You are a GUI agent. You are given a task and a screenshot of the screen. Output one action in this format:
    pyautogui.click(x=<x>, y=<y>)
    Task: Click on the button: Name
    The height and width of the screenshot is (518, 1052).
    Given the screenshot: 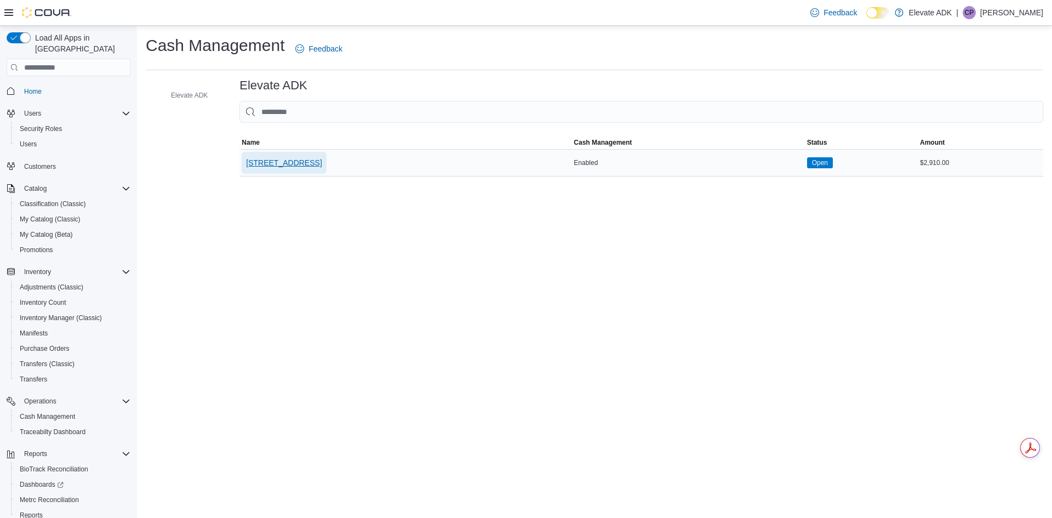 What is the action you would take?
    pyautogui.click(x=405, y=142)
    